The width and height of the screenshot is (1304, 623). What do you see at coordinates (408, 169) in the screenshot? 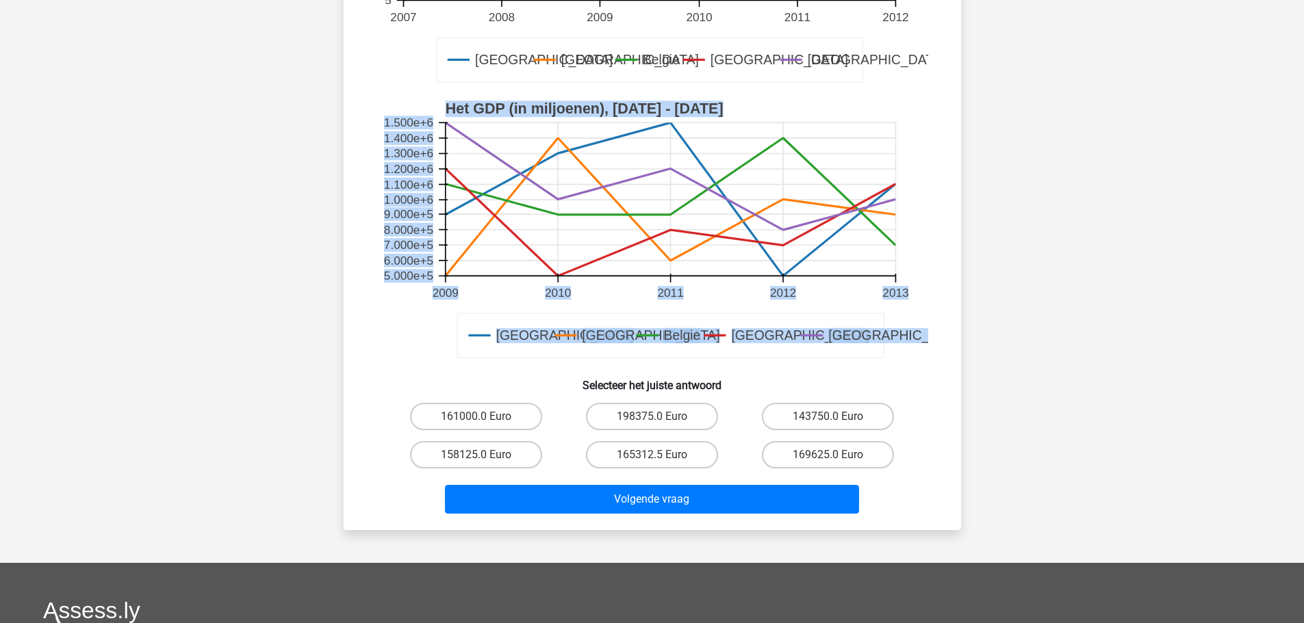
I see `text: 1.200e+6` at bounding box center [408, 169].